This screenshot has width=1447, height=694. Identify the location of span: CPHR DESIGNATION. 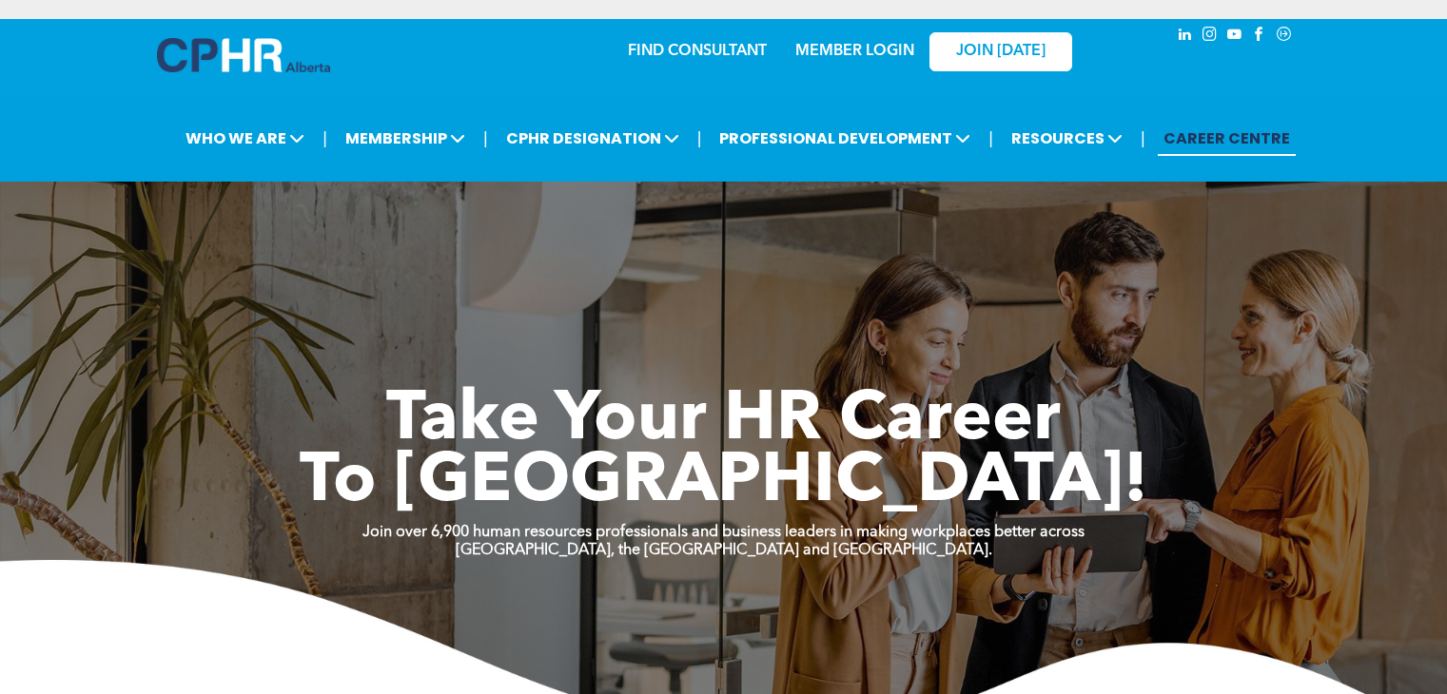
(593, 138).